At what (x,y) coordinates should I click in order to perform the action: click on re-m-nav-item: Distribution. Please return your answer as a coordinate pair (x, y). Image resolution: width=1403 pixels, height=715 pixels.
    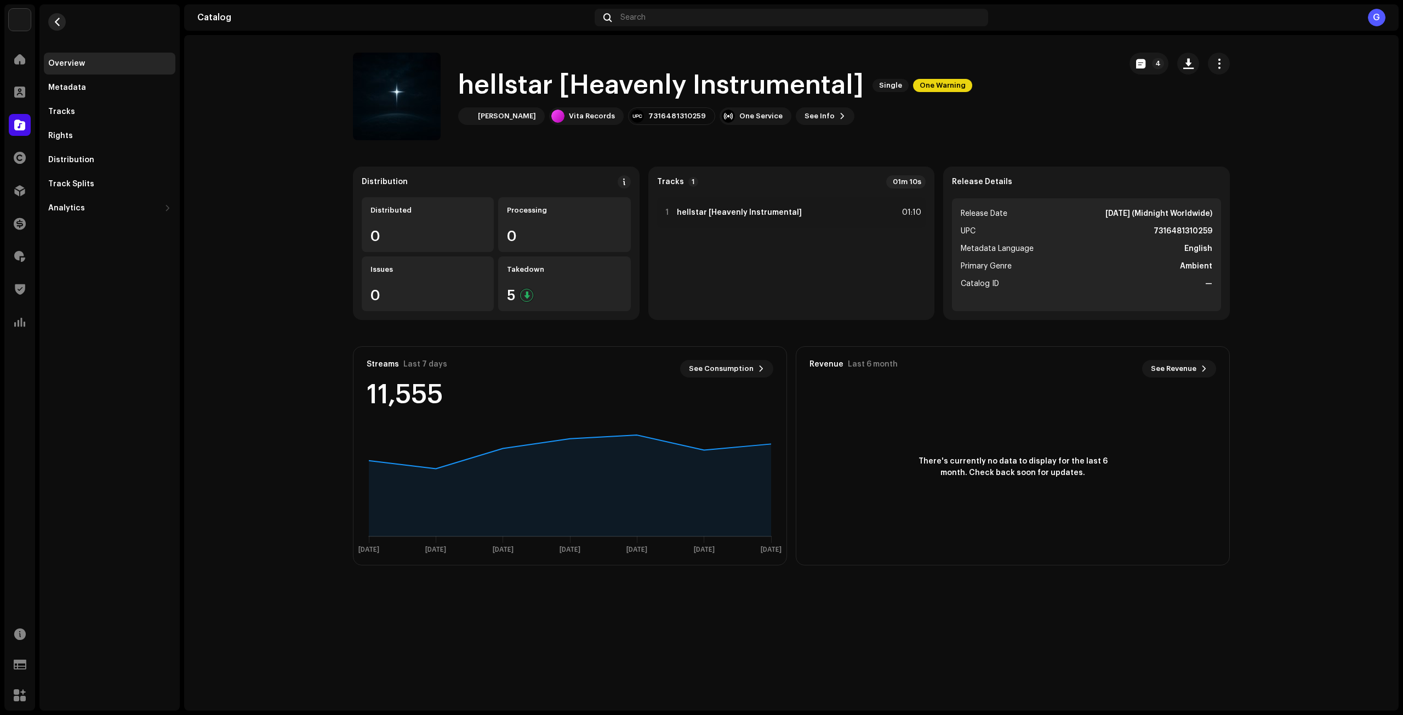
    Looking at the image, I should click on (110, 160).